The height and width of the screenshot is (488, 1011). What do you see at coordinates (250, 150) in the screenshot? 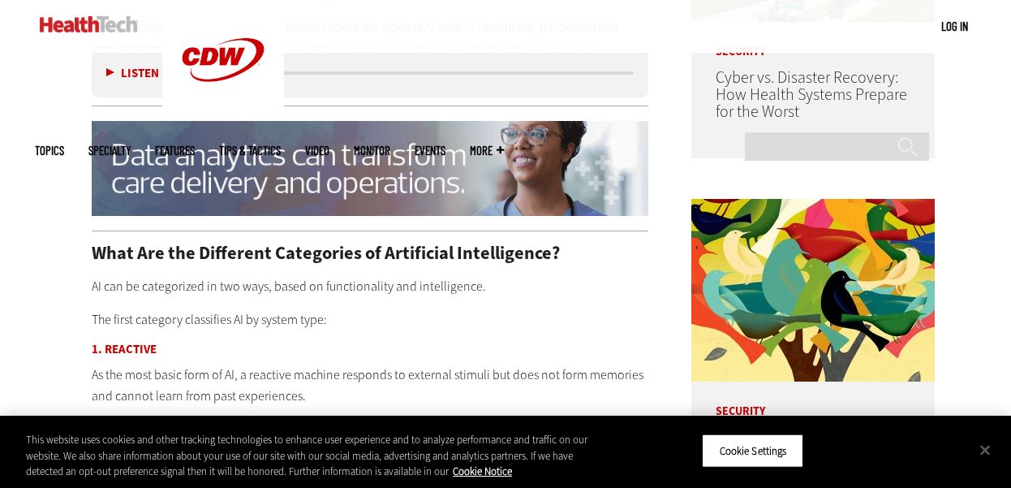
I see `a: Tips & Tactics` at bounding box center [250, 150].